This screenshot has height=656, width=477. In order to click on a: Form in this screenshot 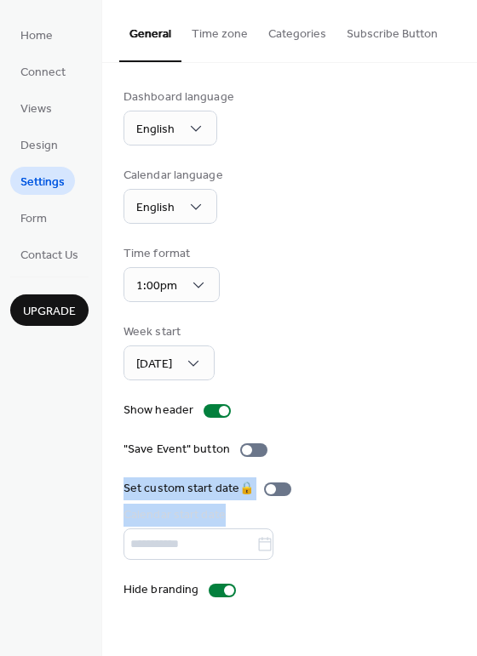, I will do `click(33, 217)`.